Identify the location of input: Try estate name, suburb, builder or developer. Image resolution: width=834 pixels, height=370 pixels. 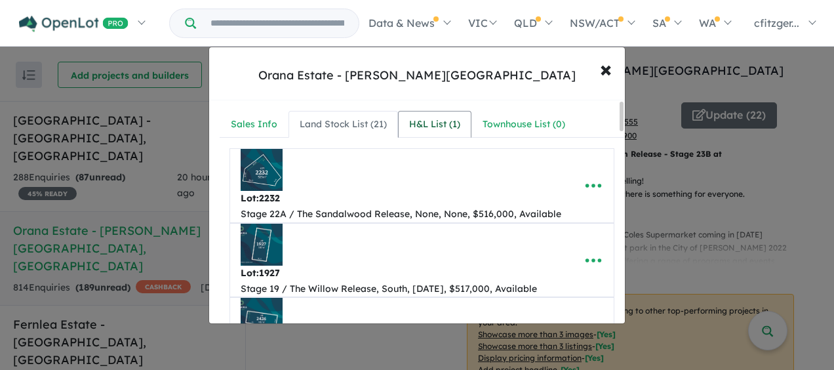
(277, 23).